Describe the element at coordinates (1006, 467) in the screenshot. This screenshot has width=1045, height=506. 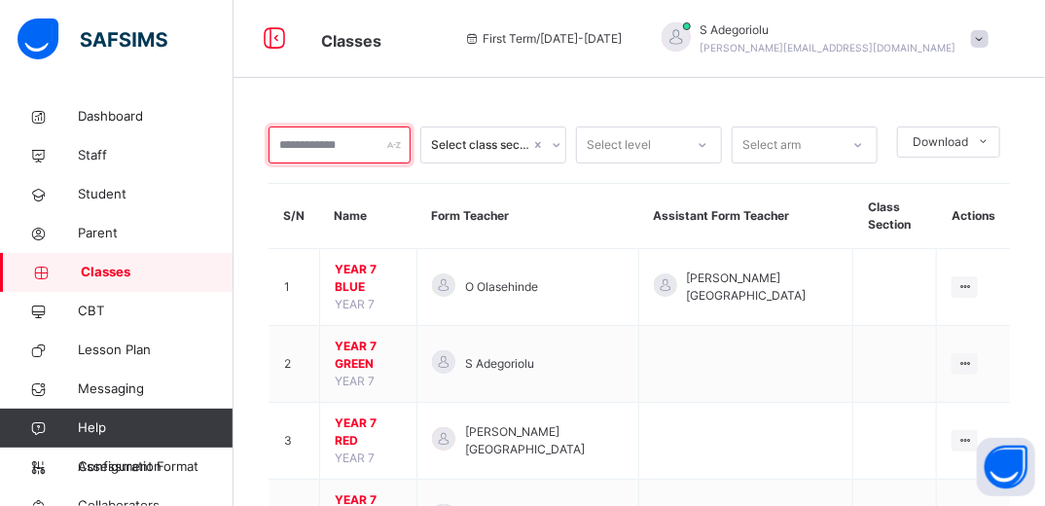
I see `button: Open asap` at that location.